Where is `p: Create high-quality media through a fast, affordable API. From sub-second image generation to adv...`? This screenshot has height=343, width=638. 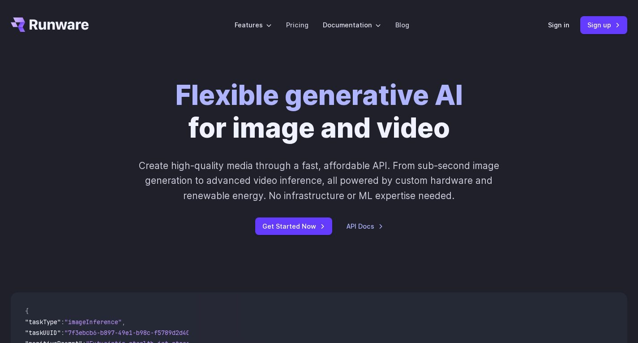
p: Create high-quality media through a fast, affordable API. From sub-second image generation to adv... is located at coordinates (319, 180).